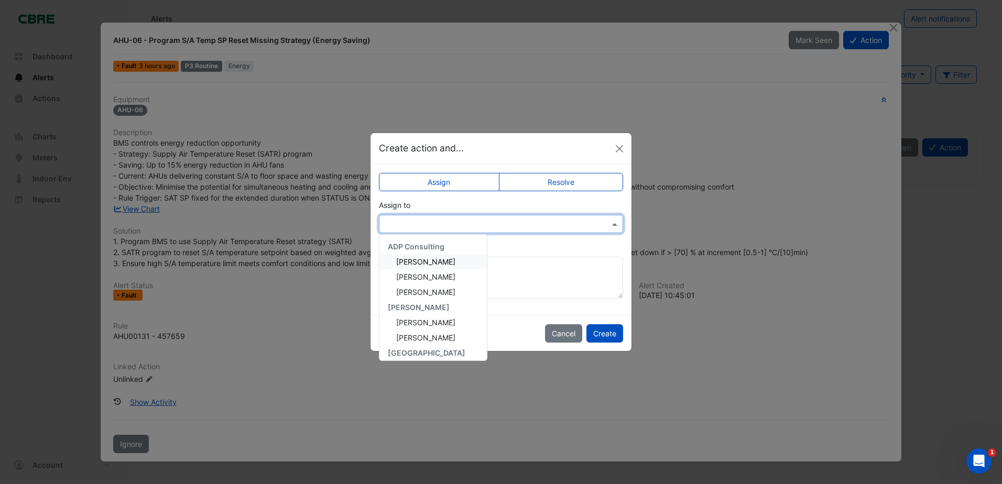 Image resolution: width=1002 pixels, height=484 pixels. What do you see at coordinates (416, 246) in the screenshot?
I see `span: ADP Consulting` at bounding box center [416, 246].